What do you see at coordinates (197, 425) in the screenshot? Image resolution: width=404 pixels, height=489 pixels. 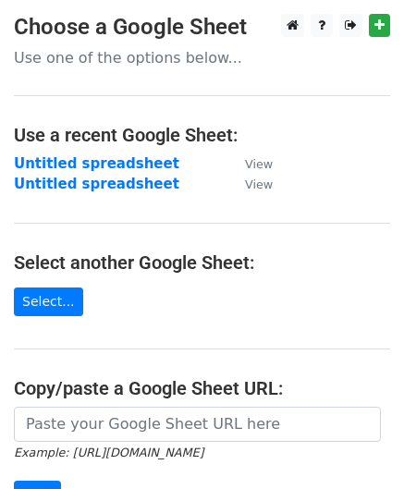 I see `input: Paste your Google Sheet URL here` at bounding box center [197, 425].